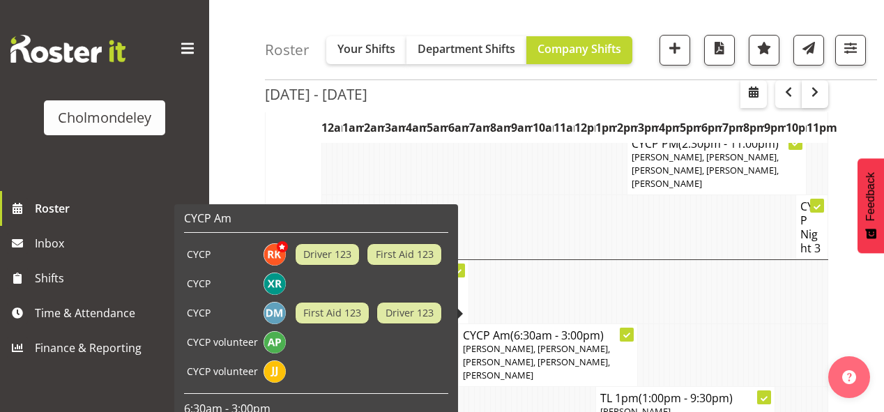 Image resolution: width=884 pixels, height=412 pixels. I want to click on button: Add a new shift, so click(675, 50).